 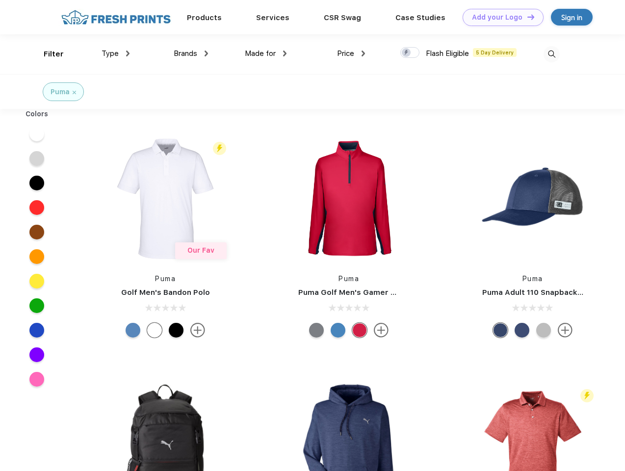 What do you see at coordinates (176, 330) in the screenshot?
I see `div: Puma Black` at bounding box center [176, 330].